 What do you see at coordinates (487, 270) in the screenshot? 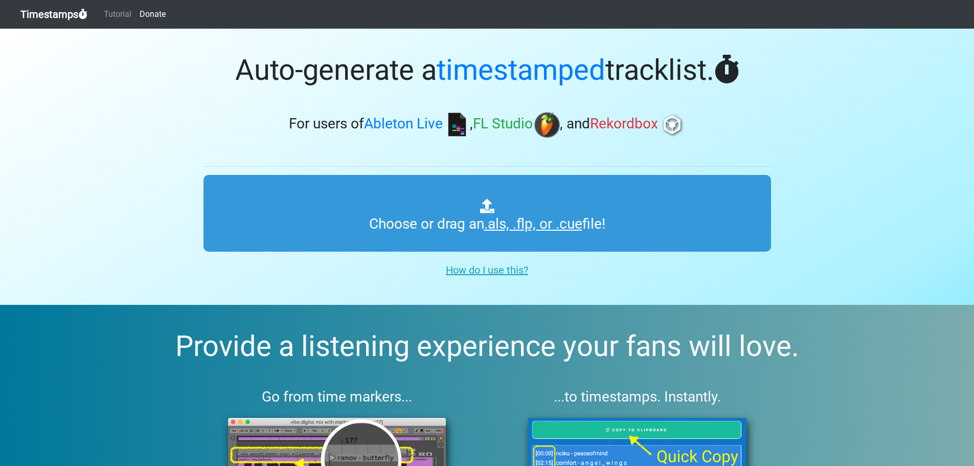
I see `u: How do I use this?` at bounding box center [487, 270].